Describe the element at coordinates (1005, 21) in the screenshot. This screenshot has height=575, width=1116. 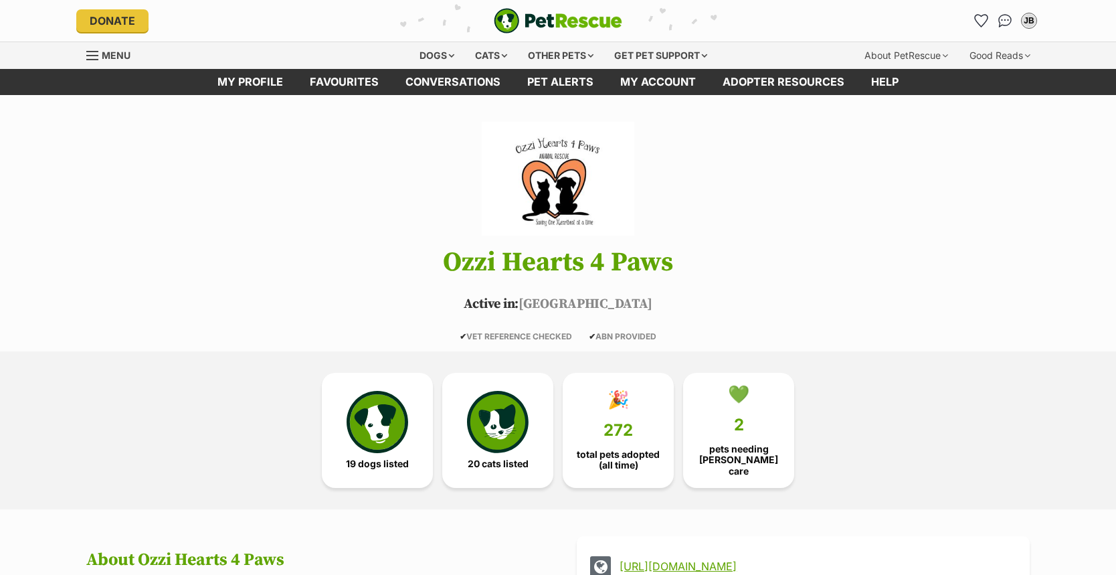
I see `img: chat-41dd97257d64d25036548639549fe6c8038ab92f7586957e7f3b1b290dea8141.svg` at that location.